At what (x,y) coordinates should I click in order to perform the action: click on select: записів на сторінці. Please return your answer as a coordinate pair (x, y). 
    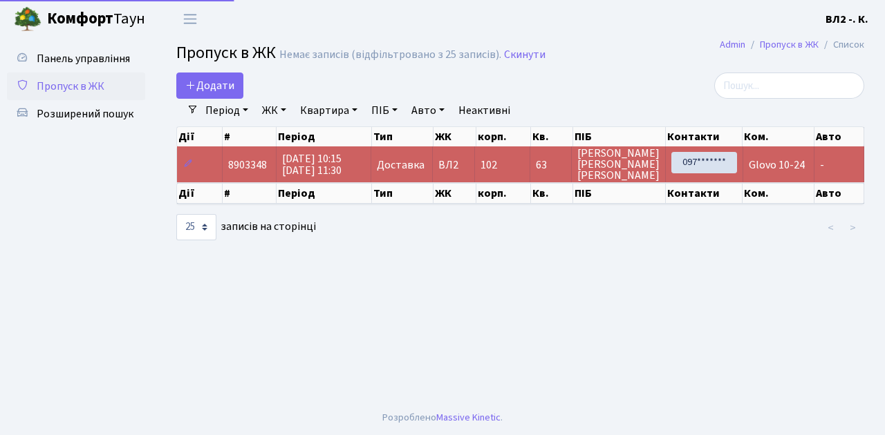
    Looking at the image, I should click on (196, 227).